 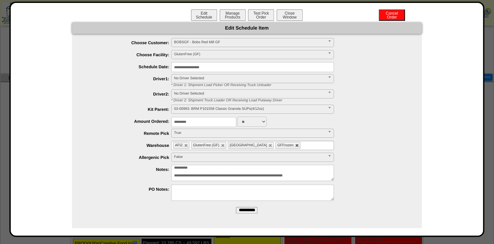 I want to click on label: Driver1:, so click(x=128, y=79).